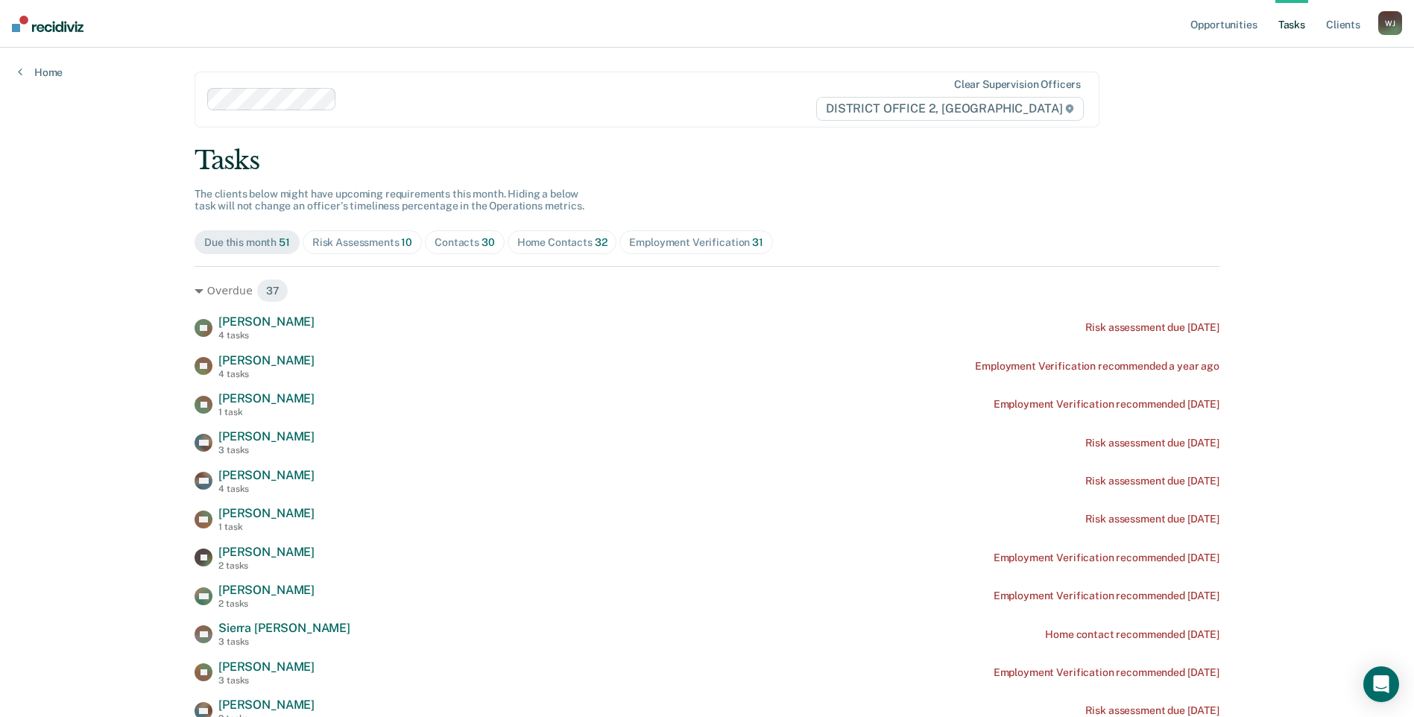 Image resolution: width=1414 pixels, height=717 pixels. I want to click on div: Employment Verification, so click(695, 242).